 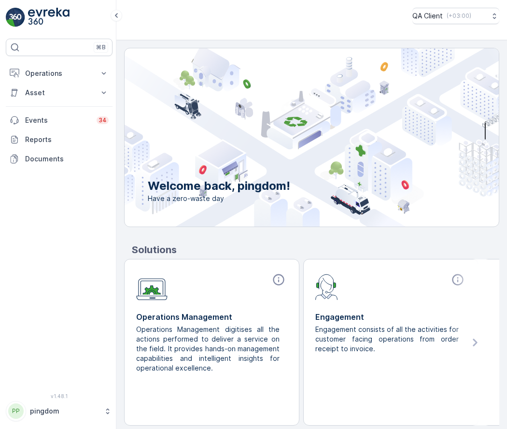 What do you see at coordinates (16, 411) in the screenshot?
I see `div: PP` at bounding box center [16, 411].